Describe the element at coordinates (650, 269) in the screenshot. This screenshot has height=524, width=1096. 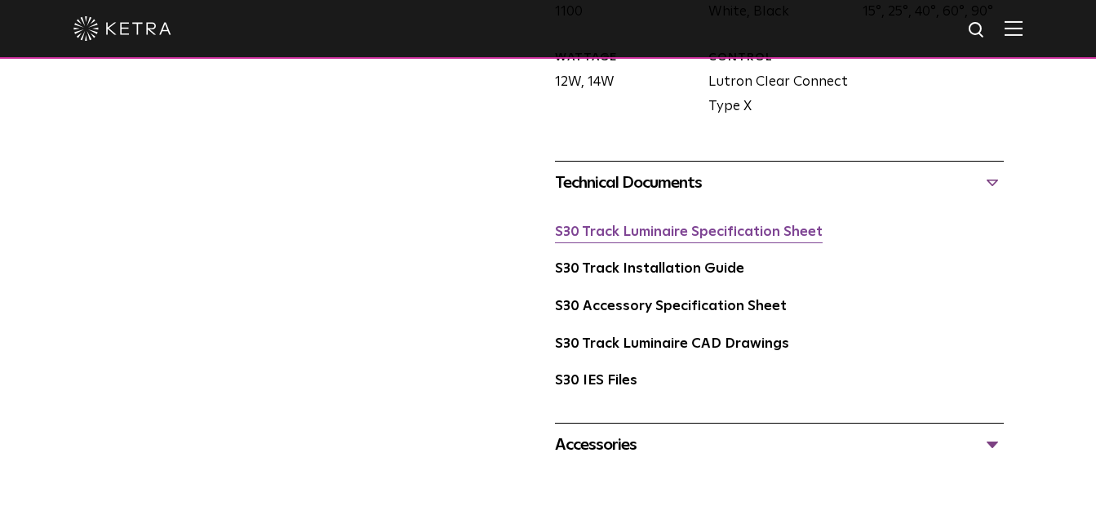
I see `a: S30 Track Installation Guide` at that location.